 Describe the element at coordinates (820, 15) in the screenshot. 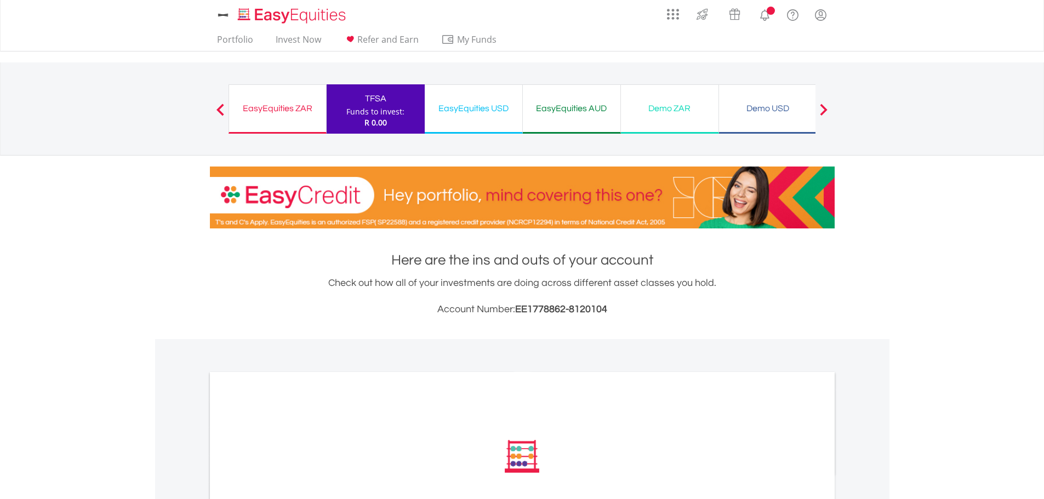

I see `a: My Profile` at that location.